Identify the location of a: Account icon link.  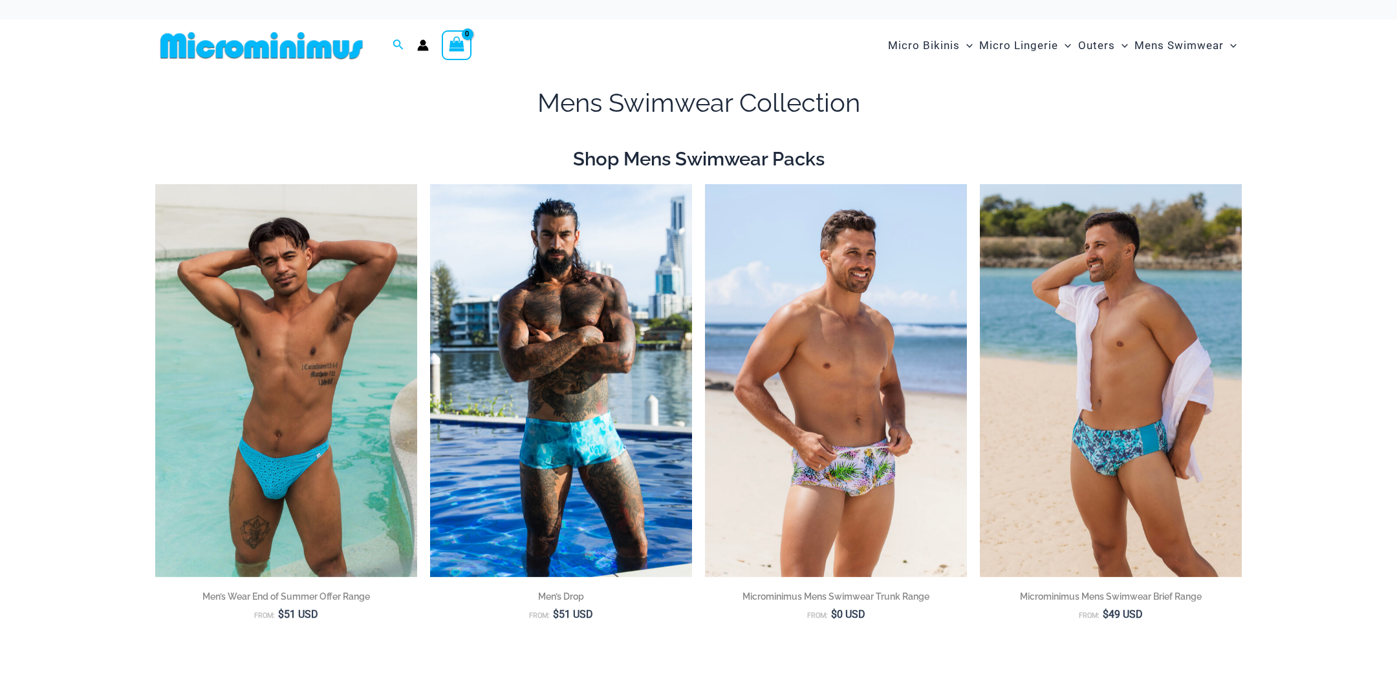
(423, 45).